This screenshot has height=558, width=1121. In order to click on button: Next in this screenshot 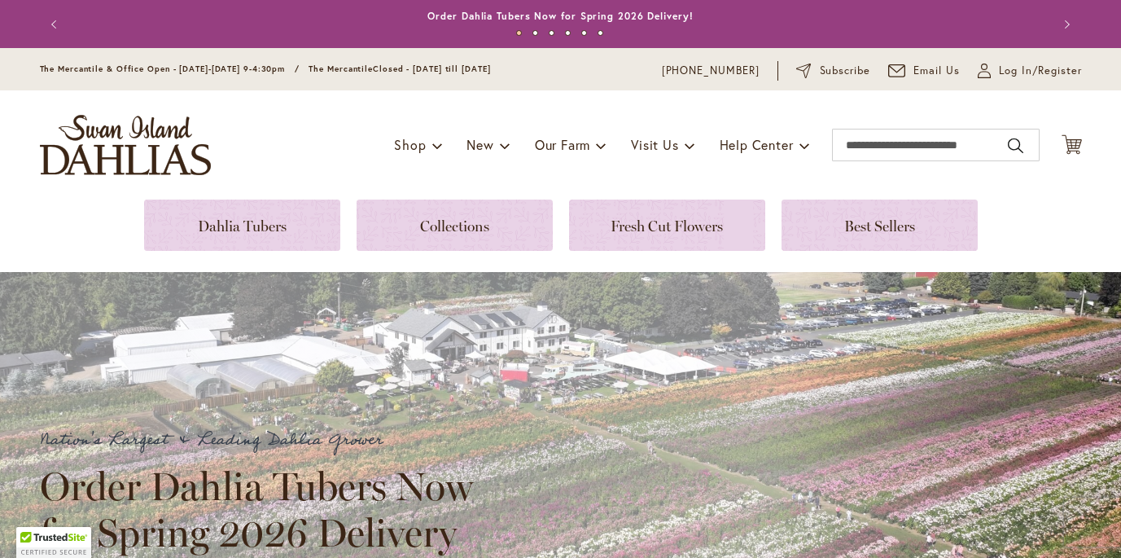, I will do `click(1066, 24)`.